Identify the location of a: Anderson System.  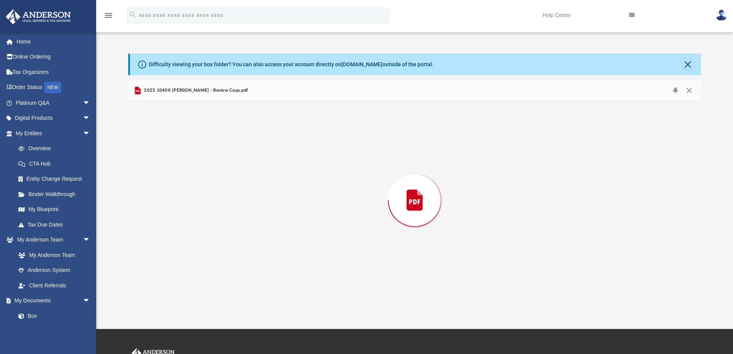
(54, 270).